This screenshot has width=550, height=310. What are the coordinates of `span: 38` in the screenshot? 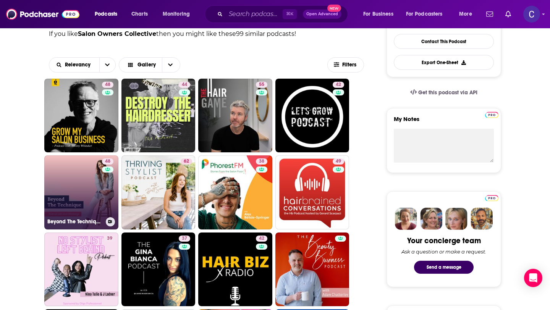 It's located at (262, 162).